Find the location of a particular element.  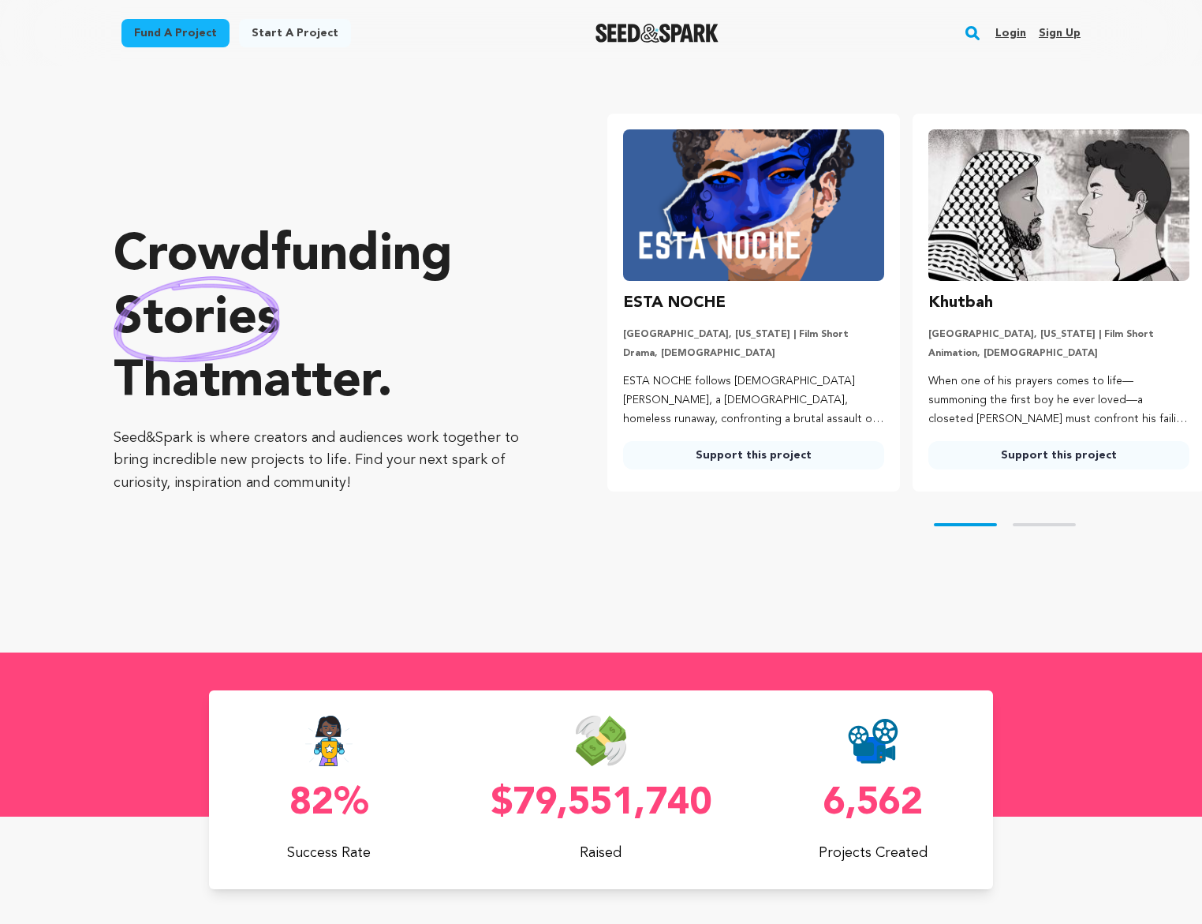

a: Sign up is located at coordinates (1059, 33).